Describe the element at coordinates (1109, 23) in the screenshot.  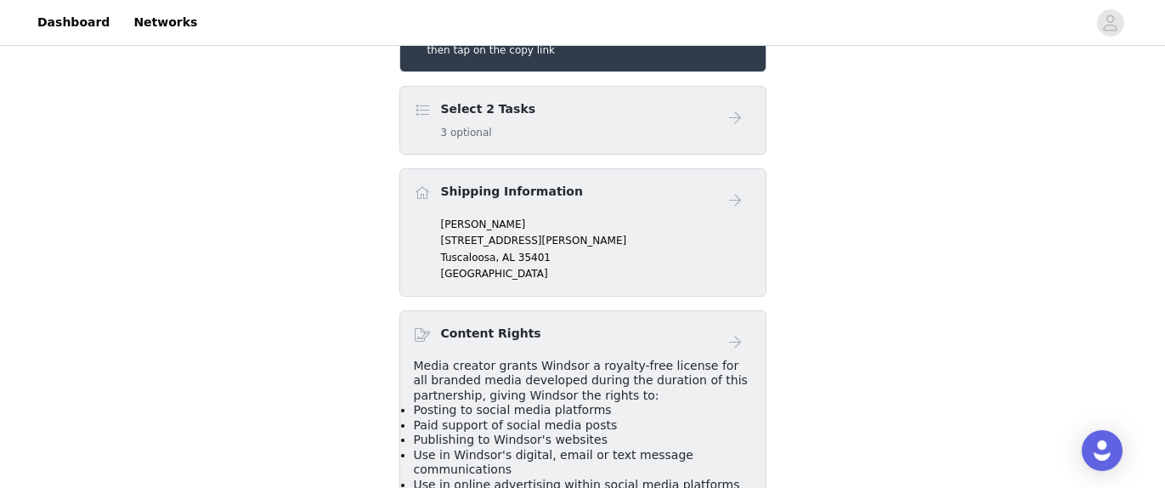
I see `div: avatar` at that location.